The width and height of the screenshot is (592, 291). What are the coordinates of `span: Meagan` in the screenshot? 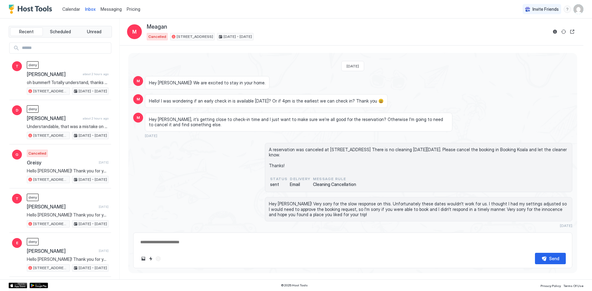 It's located at (157, 27).